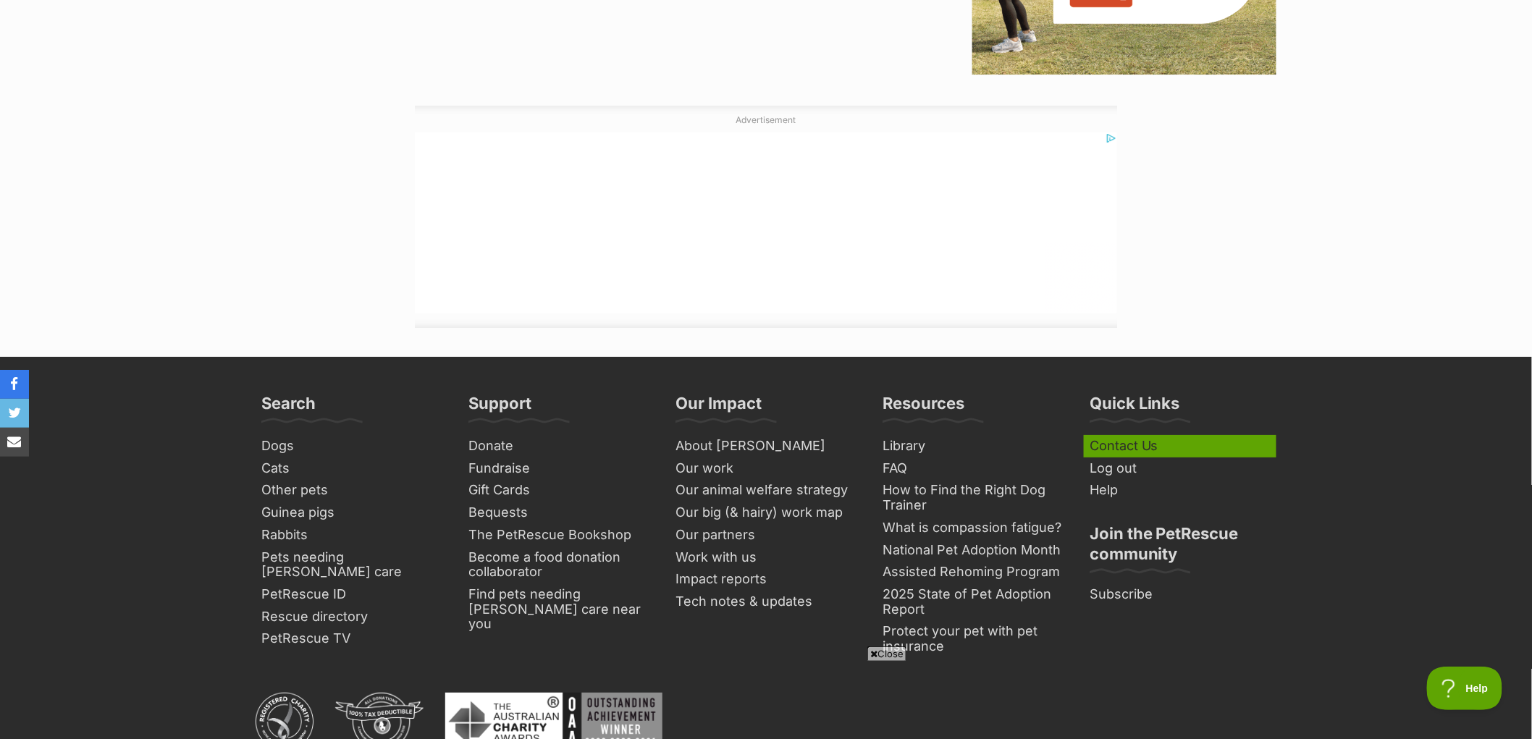  What do you see at coordinates (352, 468) in the screenshot?
I see `a: Cats` at bounding box center [352, 468].